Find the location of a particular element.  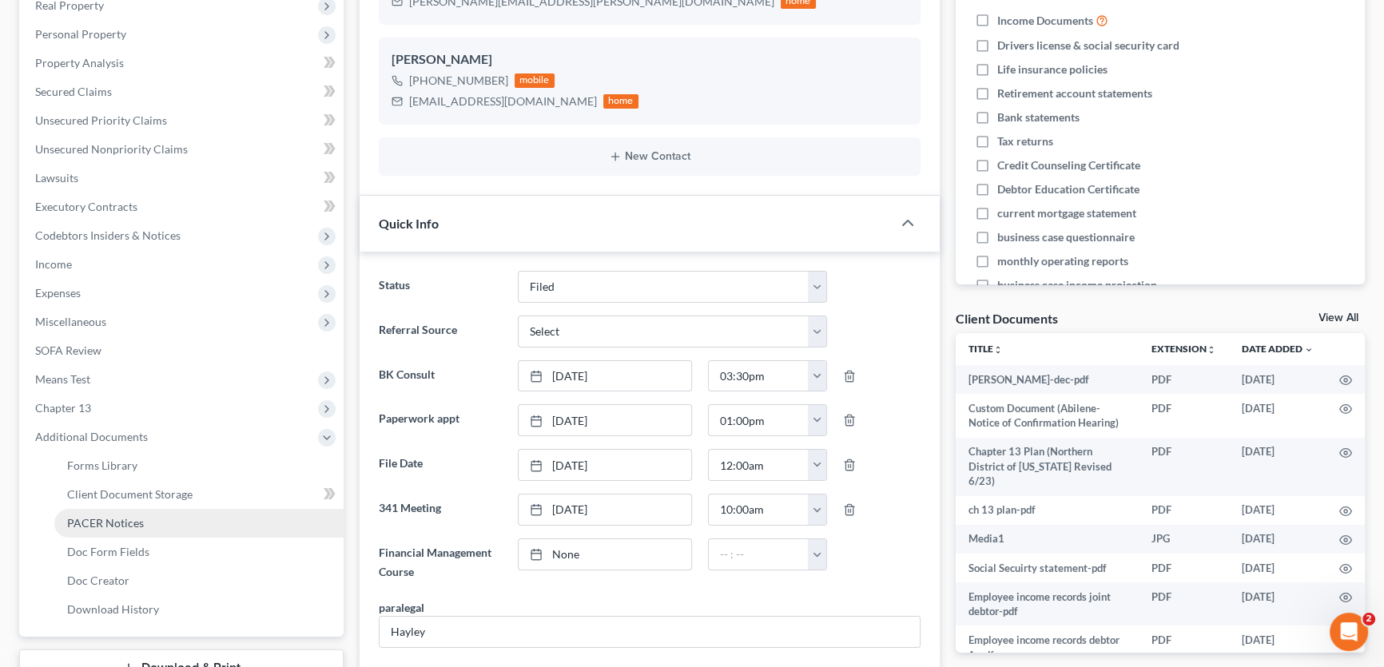

label: Paperwork appt is located at coordinates (440, 420).